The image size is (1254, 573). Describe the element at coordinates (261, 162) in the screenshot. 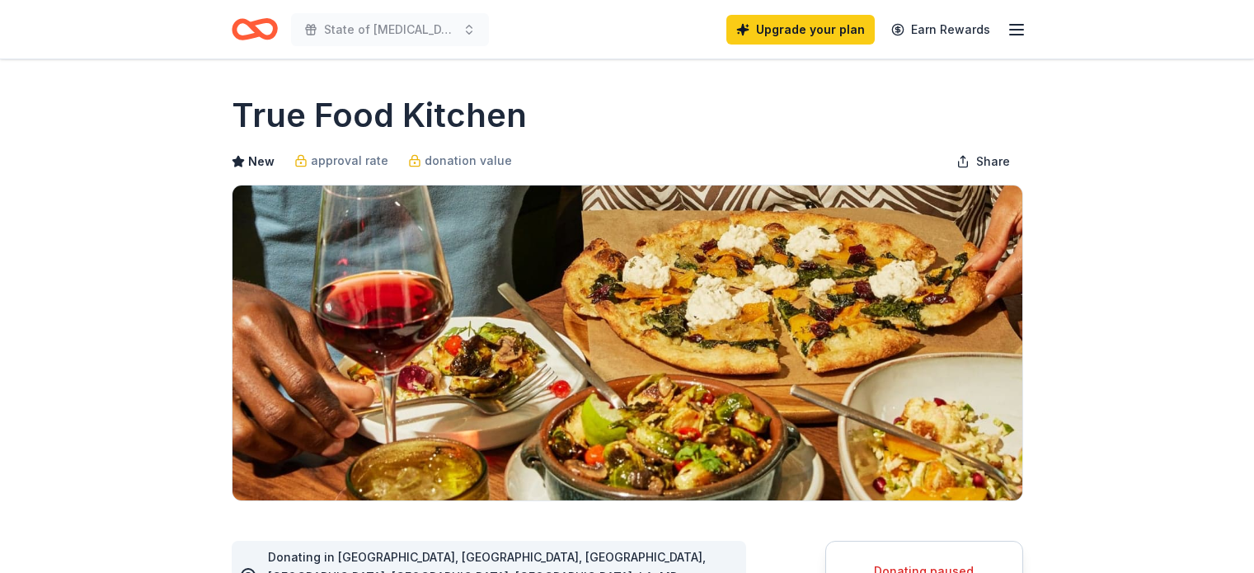

I see `span: New` at that location.